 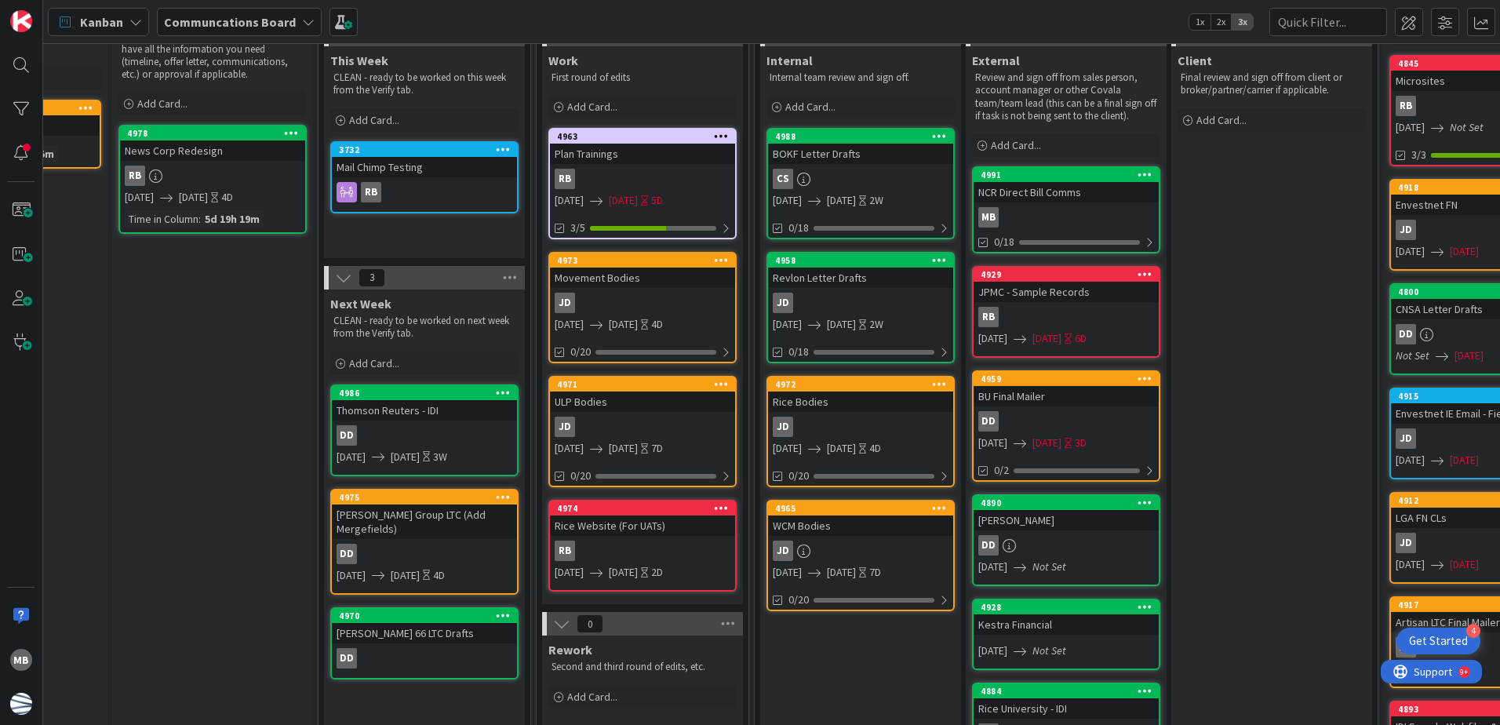 What do you see at coordinates (783, 179) in the screenshot?
I see `div: CS` at bounding box center [783, 179].